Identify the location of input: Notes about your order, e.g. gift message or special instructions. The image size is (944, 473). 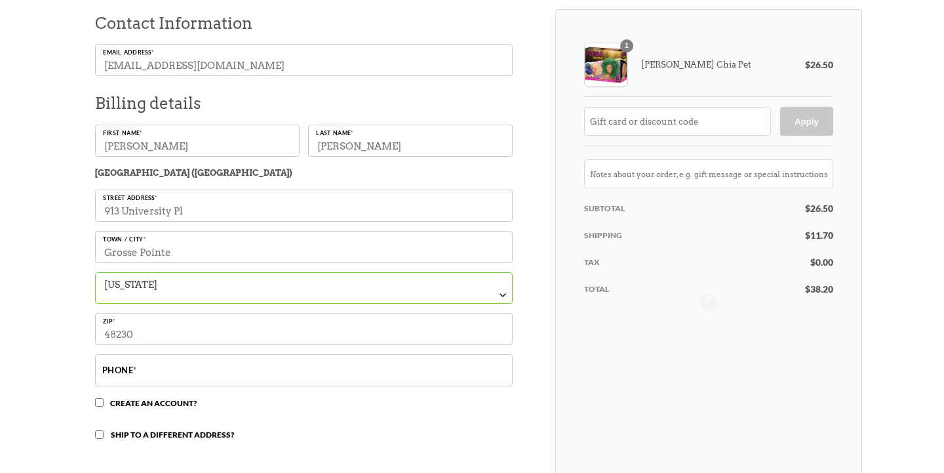
(709, 174).